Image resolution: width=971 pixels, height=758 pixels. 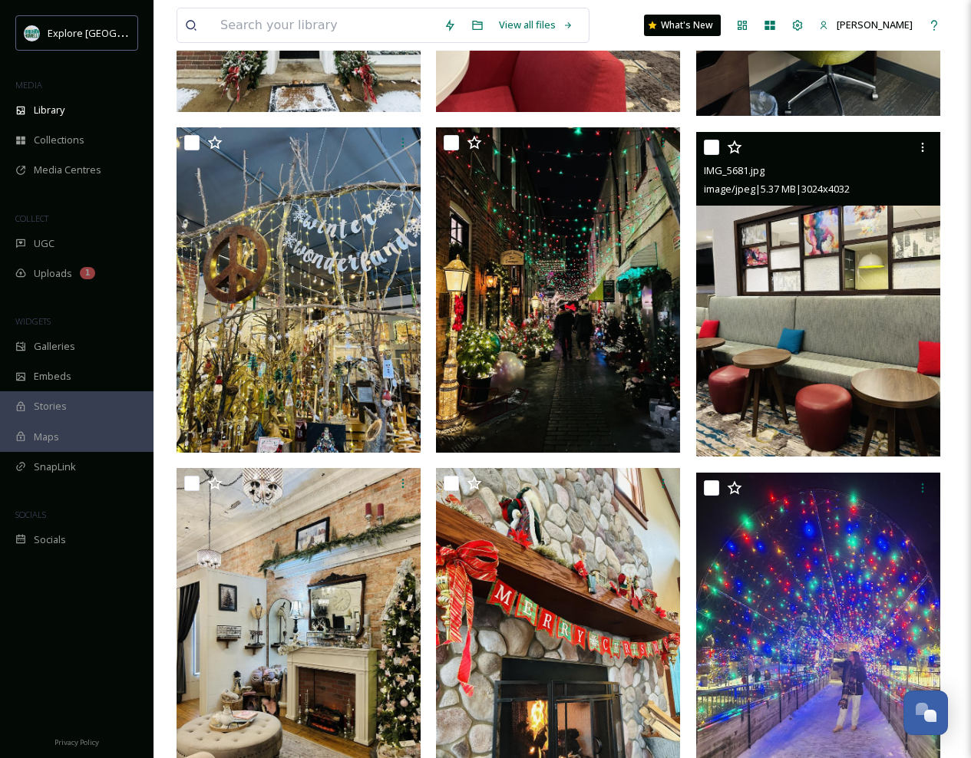 I want to click on span: image/jpeg | 5.37 MB | 3024 x 4032, so click(x=777, y=189).